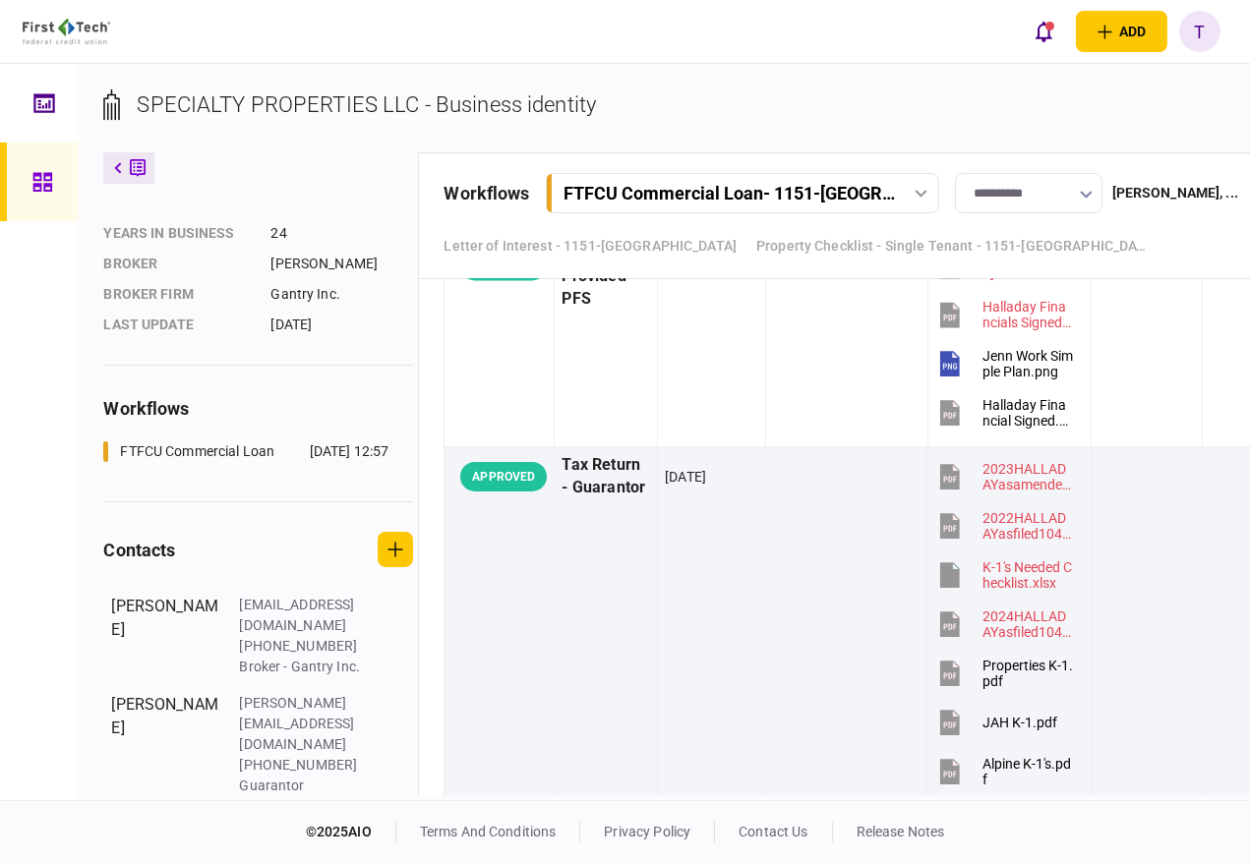 This screenshot has height=863, width=1250. I want to click on div: © 2025 AIO, so click(351, 832).